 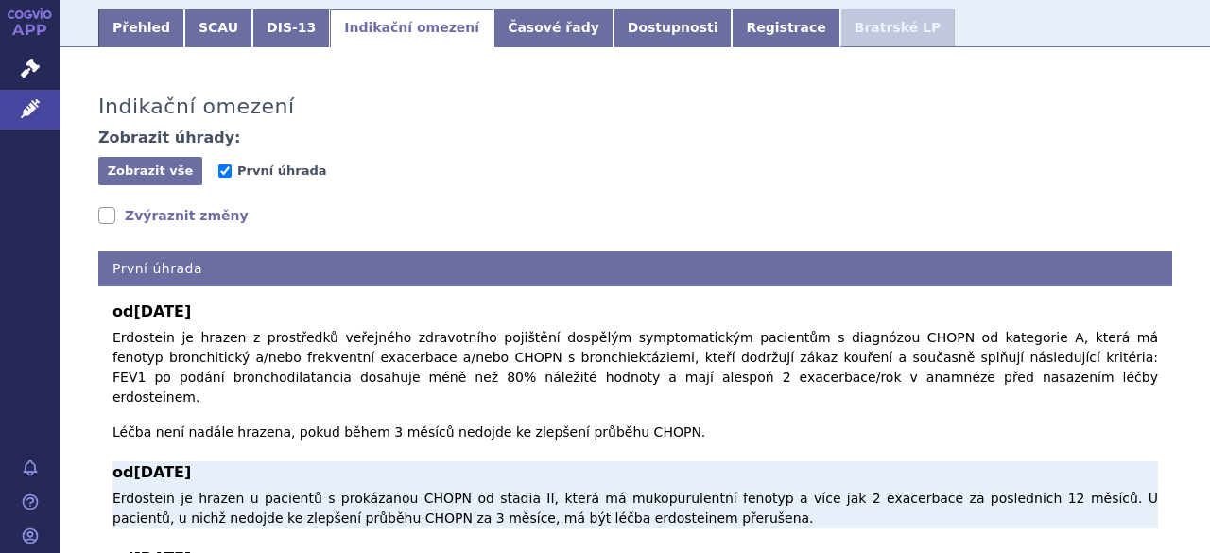 What do you see at coordinates (635, 269) in the screenshot?
I see `h4: První úhrada` at bounding box center [635, 269].